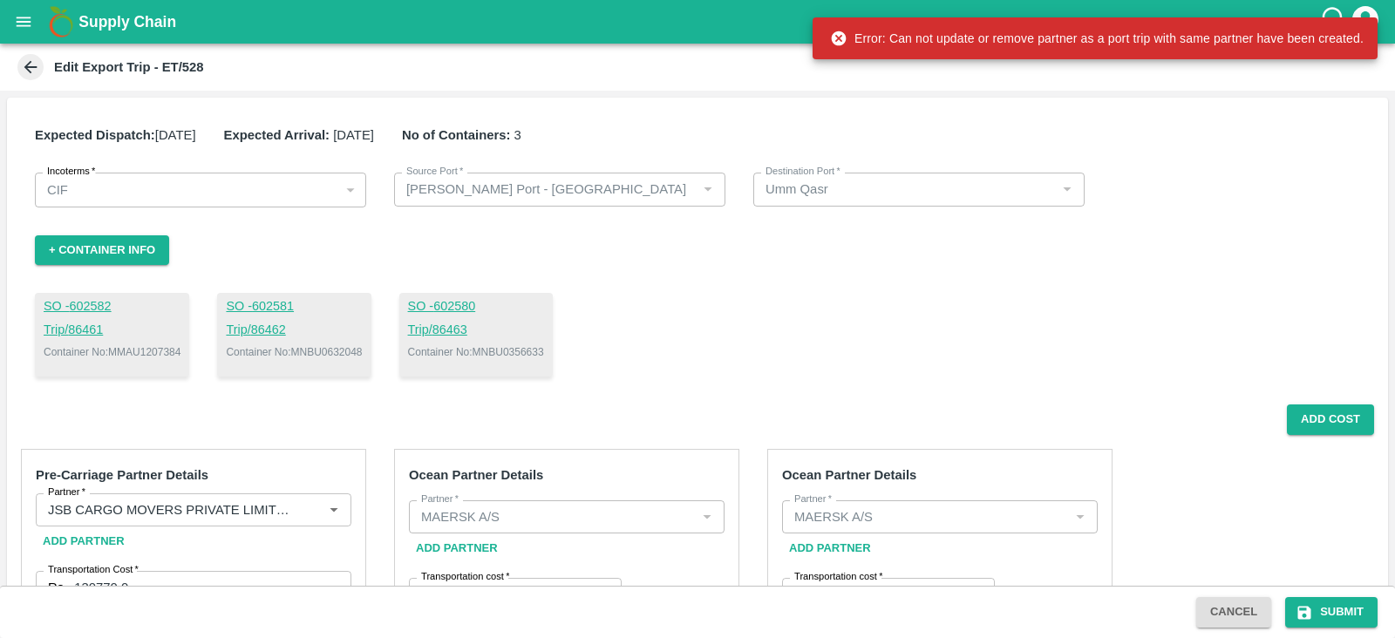  Describe the element at coordinates (698, 22) in the screenshot. I see `a: Supply Chain` at that location.